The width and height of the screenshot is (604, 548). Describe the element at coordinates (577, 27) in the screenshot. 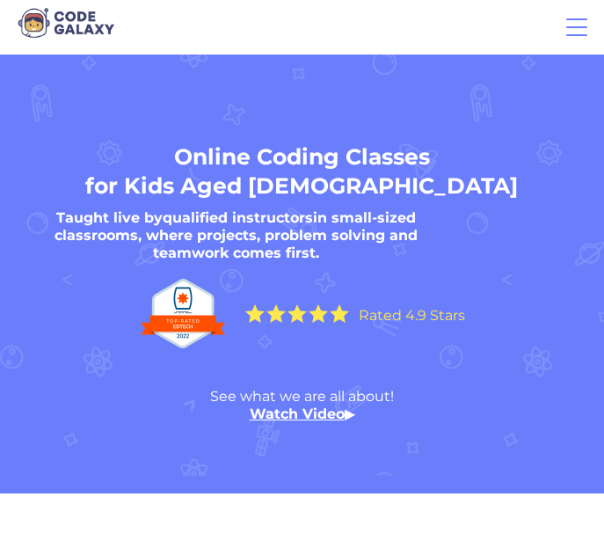

I see `div: menu` at that location.